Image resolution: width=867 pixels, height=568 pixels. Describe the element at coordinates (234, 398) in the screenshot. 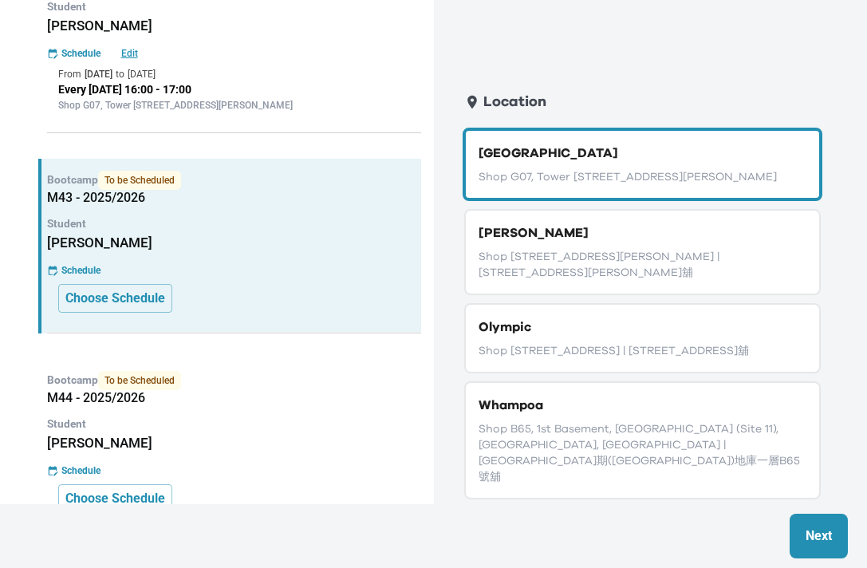

I see `h5: M44 - 2025/2026` at that location.